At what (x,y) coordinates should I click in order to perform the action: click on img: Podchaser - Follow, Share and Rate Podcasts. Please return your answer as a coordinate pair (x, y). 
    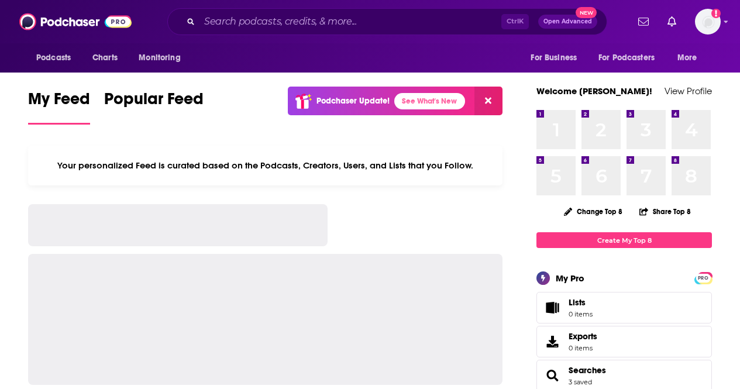
    Looking at the image, I should click on (75, 22).